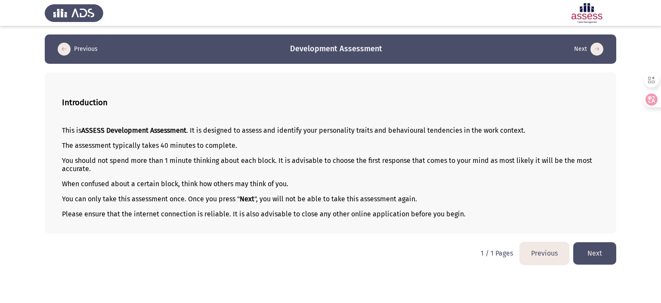 This screenshot has height=303, width=661. I want to click on b: Next, so click(247, 199).